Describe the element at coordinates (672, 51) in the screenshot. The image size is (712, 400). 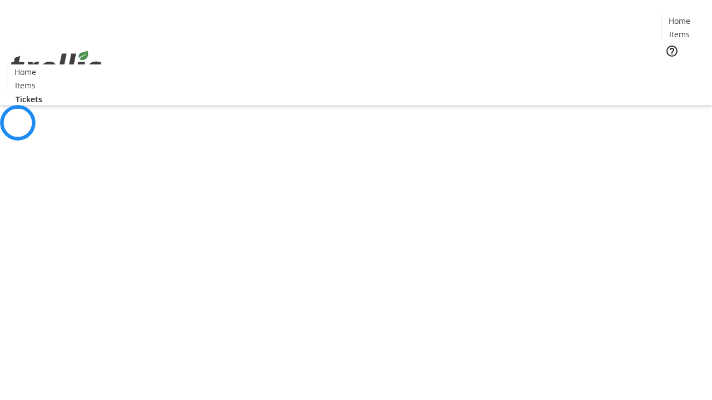
I see `button: Help` at that location.